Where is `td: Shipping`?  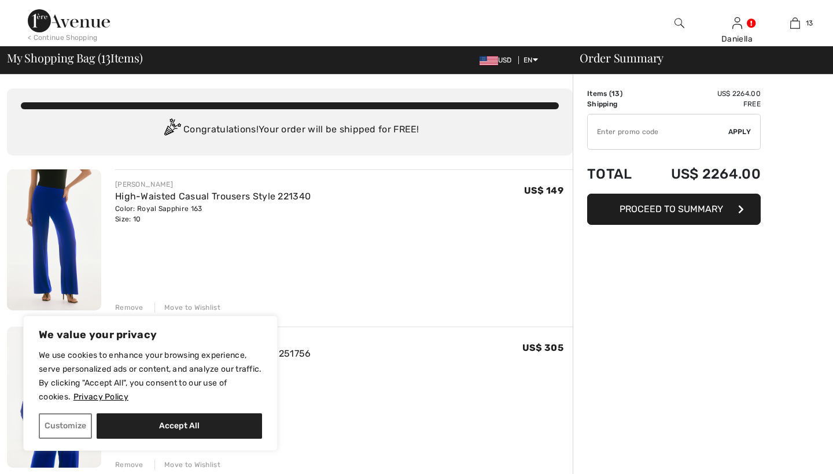
td: Shipping is located at coordinates (616, 104).